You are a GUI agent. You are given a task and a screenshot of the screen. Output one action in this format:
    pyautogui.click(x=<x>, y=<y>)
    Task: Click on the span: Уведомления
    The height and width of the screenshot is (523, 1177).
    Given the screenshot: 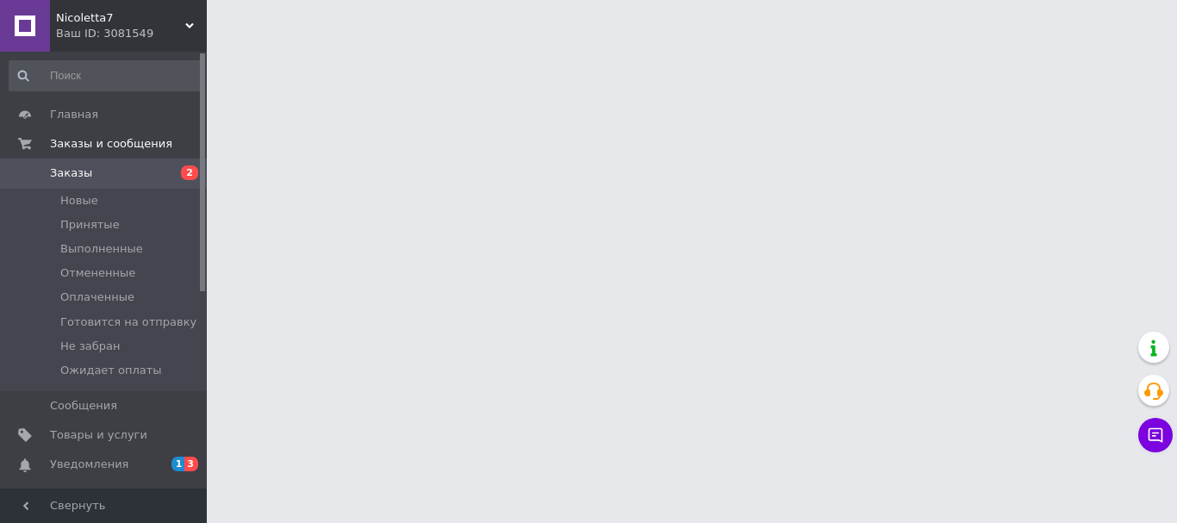 What is the action you would take?
    pyautogui.click(x=89, y=464)
    